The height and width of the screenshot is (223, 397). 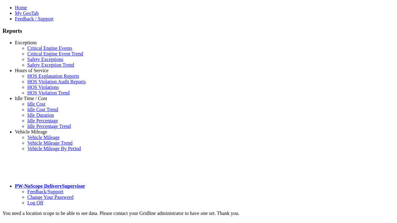 I want to click on a: HOS Violation Trend, so click(x=48, y=93).